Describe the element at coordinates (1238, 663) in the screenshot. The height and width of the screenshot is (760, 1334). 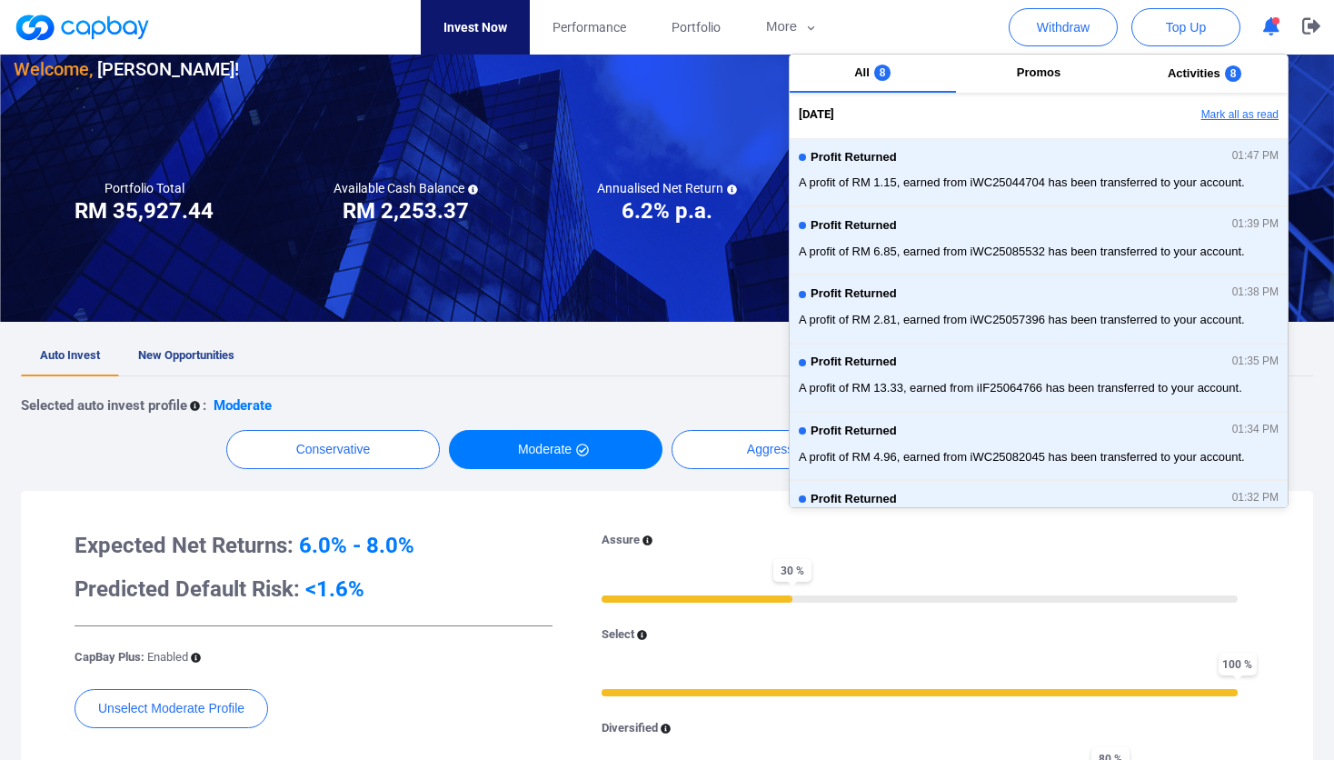
I see `span: 100 %` at that location.